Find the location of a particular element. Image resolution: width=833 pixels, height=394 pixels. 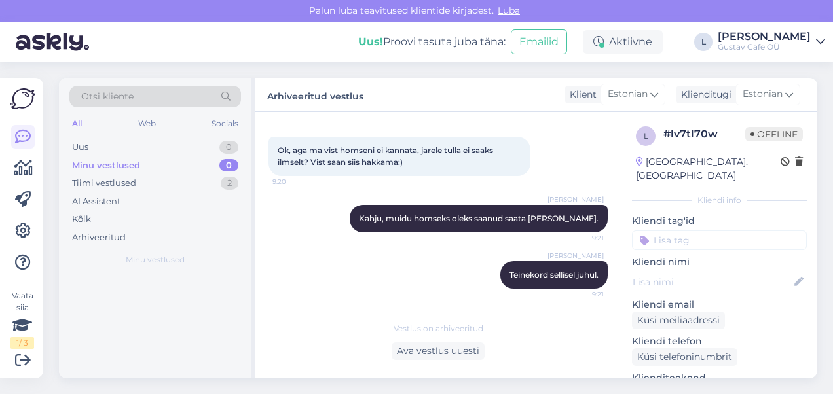

div: All is located at coordinates (77, 124).